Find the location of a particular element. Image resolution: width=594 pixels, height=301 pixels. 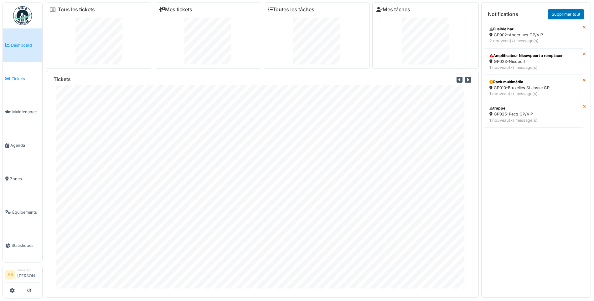

a: Toutes les tâches is located at coordinates (291, 9).